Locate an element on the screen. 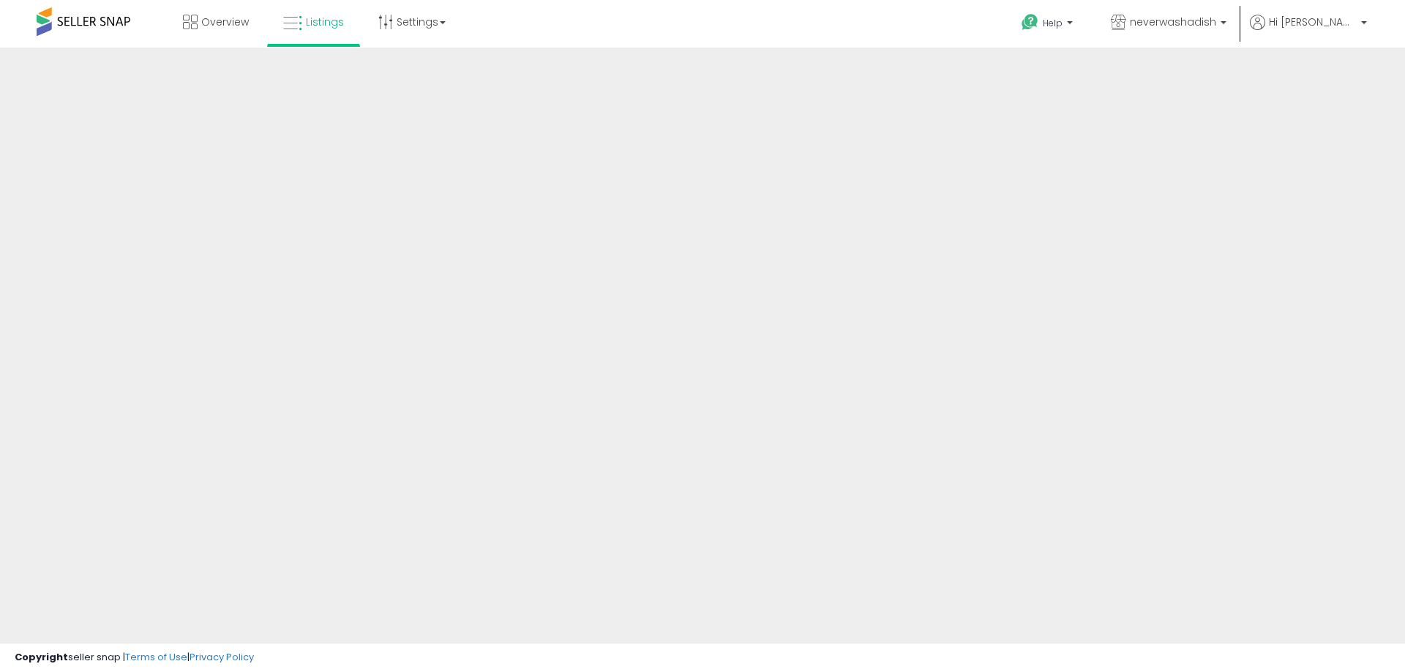 The width and height of the screenshot is (1405, 672). a: Terms of Use is located at coordinates (156, 657).